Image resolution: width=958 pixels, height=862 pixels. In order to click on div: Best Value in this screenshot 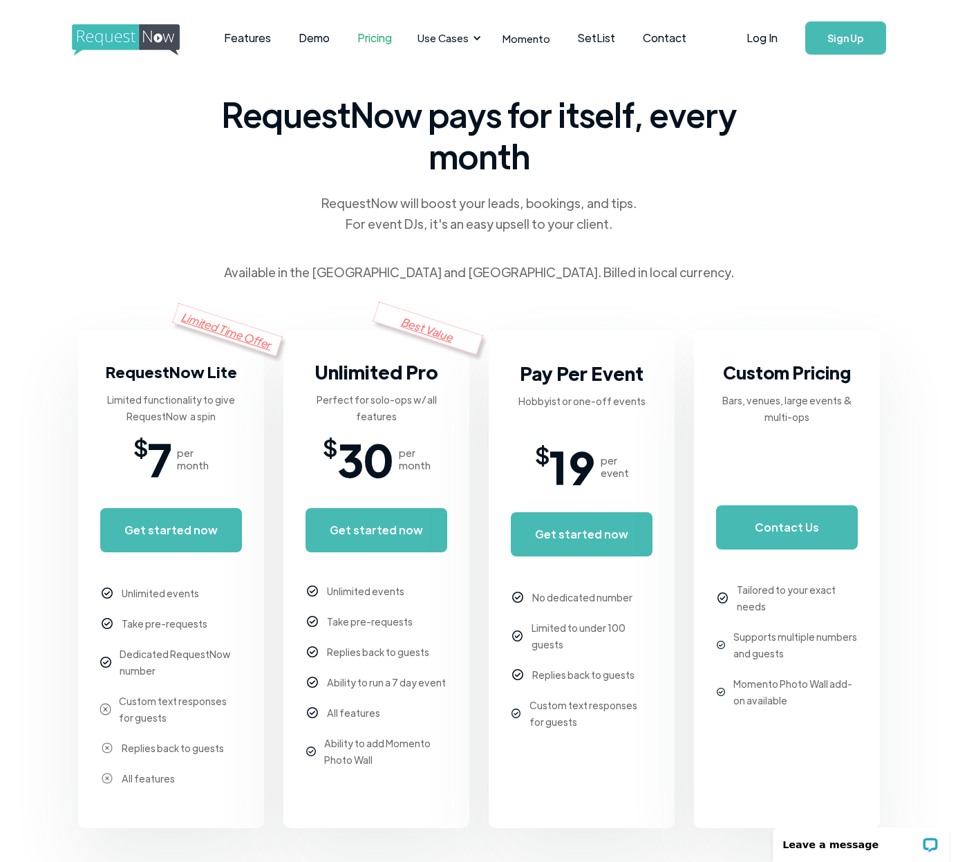, I will do `click(428, 328)`.